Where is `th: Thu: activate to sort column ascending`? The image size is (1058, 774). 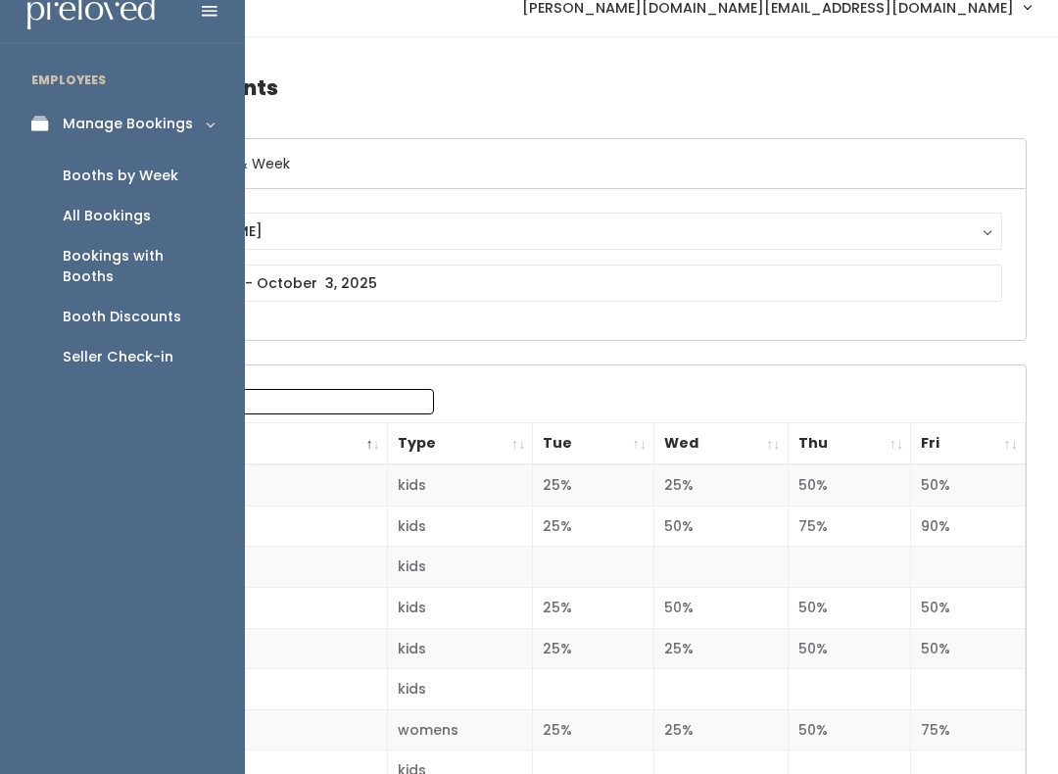 th: Thu: activate to sort column ascending is located at coordinates (849, 444).